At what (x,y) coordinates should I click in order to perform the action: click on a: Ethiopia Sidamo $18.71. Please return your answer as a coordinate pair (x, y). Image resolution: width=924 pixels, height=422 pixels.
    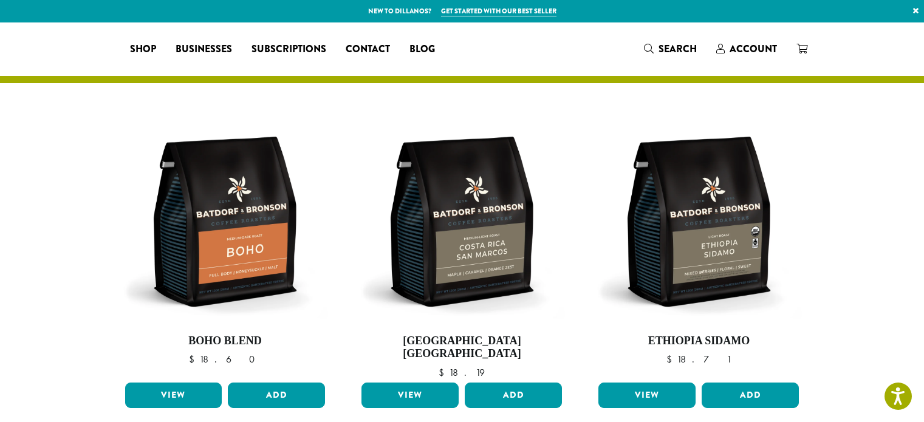
    Looking at the image, I should click on (699, 248).